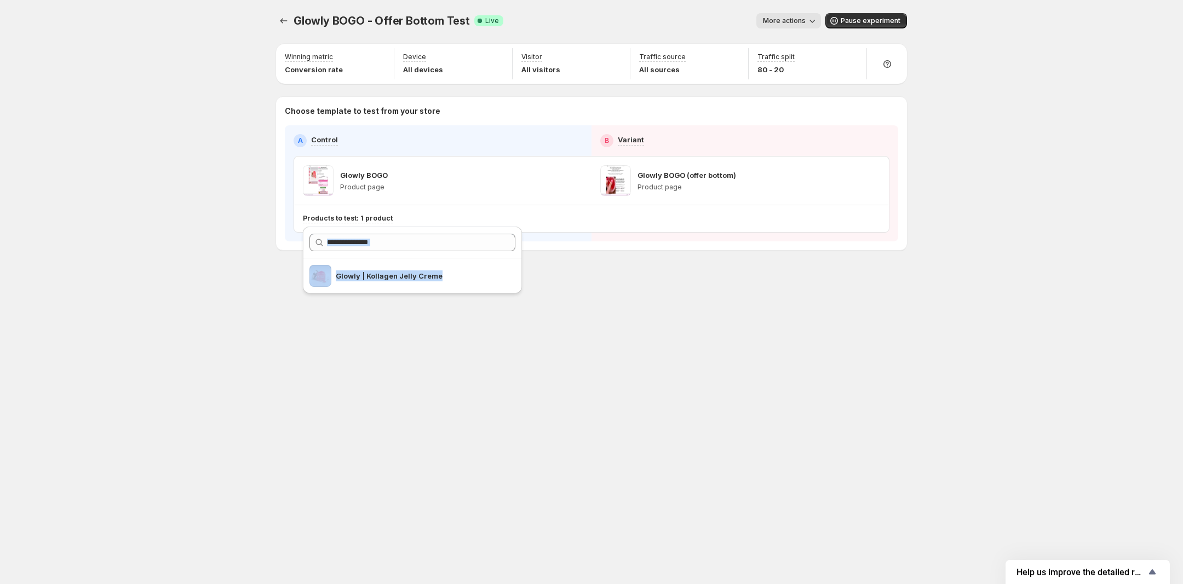 The image size is (1183, 584). I want to click on img: Glowly BOGO, so click(318, 181).